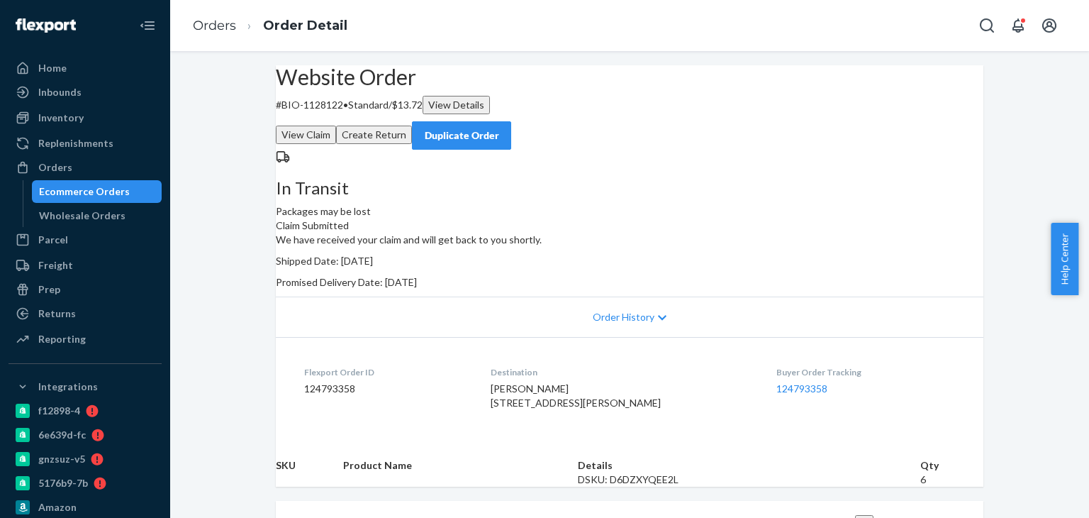 The height and width of the screenshot is (518, 1089). Describe the element at coordinates (49, 289) in the screenshot. I see `div: Prep` at that location.